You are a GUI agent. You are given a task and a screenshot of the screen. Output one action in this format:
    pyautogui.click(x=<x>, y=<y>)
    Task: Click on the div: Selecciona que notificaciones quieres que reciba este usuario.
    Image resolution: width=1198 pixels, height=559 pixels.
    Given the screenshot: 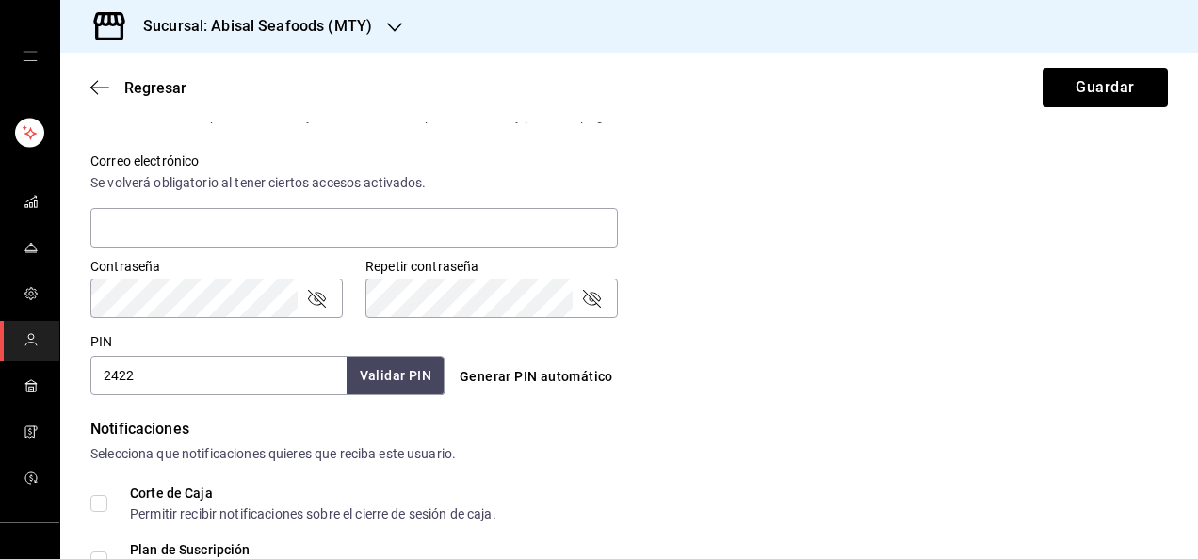 What is the action you would take?
    pyautogui.click(x=629, y=454)
    